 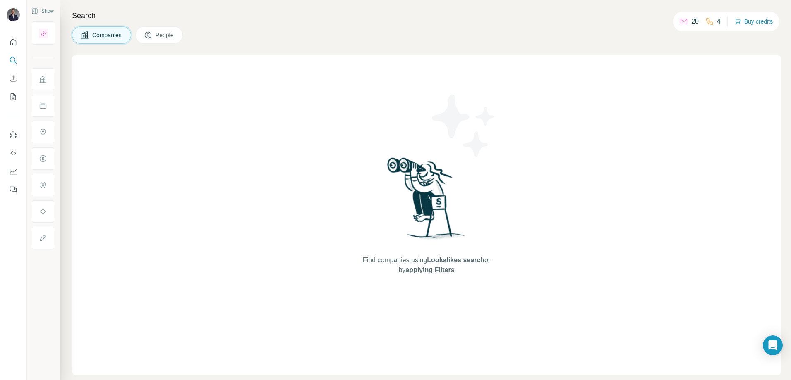 I want to click on img: Surfe Illustration - Stars, so click(x=464, y=126).